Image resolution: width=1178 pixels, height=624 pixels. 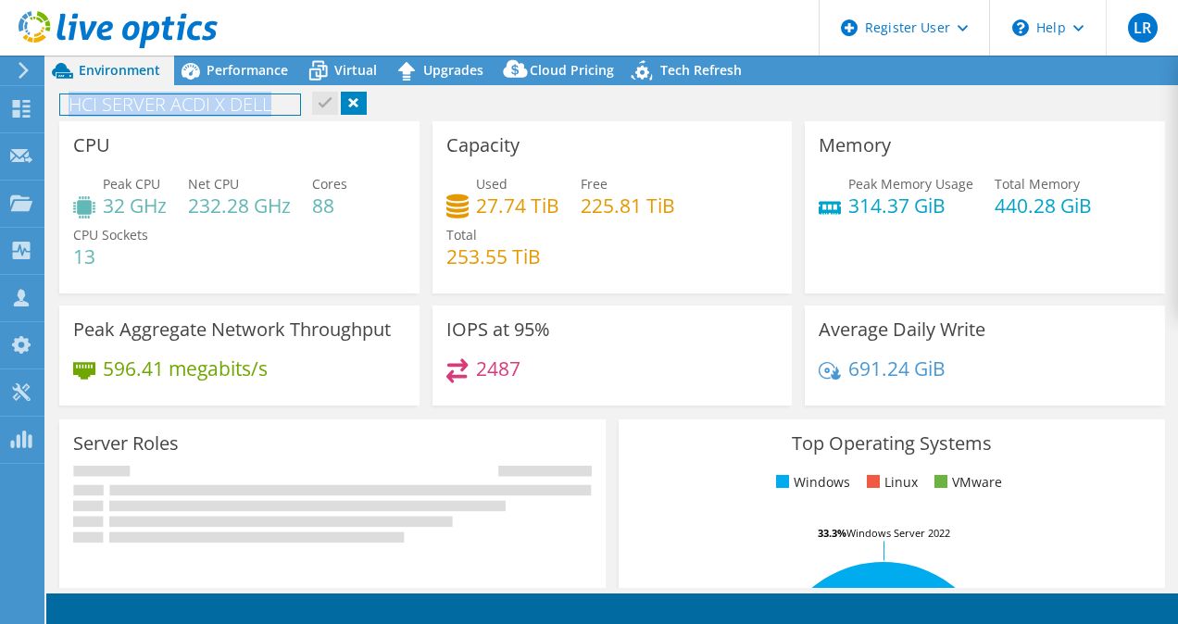 I want to click on svg: \n, so click(x=1021, y=28).